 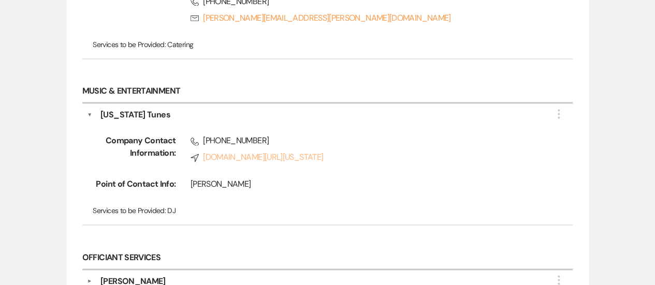 I want to click on h6: Officiant Services, so click(x=328, y=258).